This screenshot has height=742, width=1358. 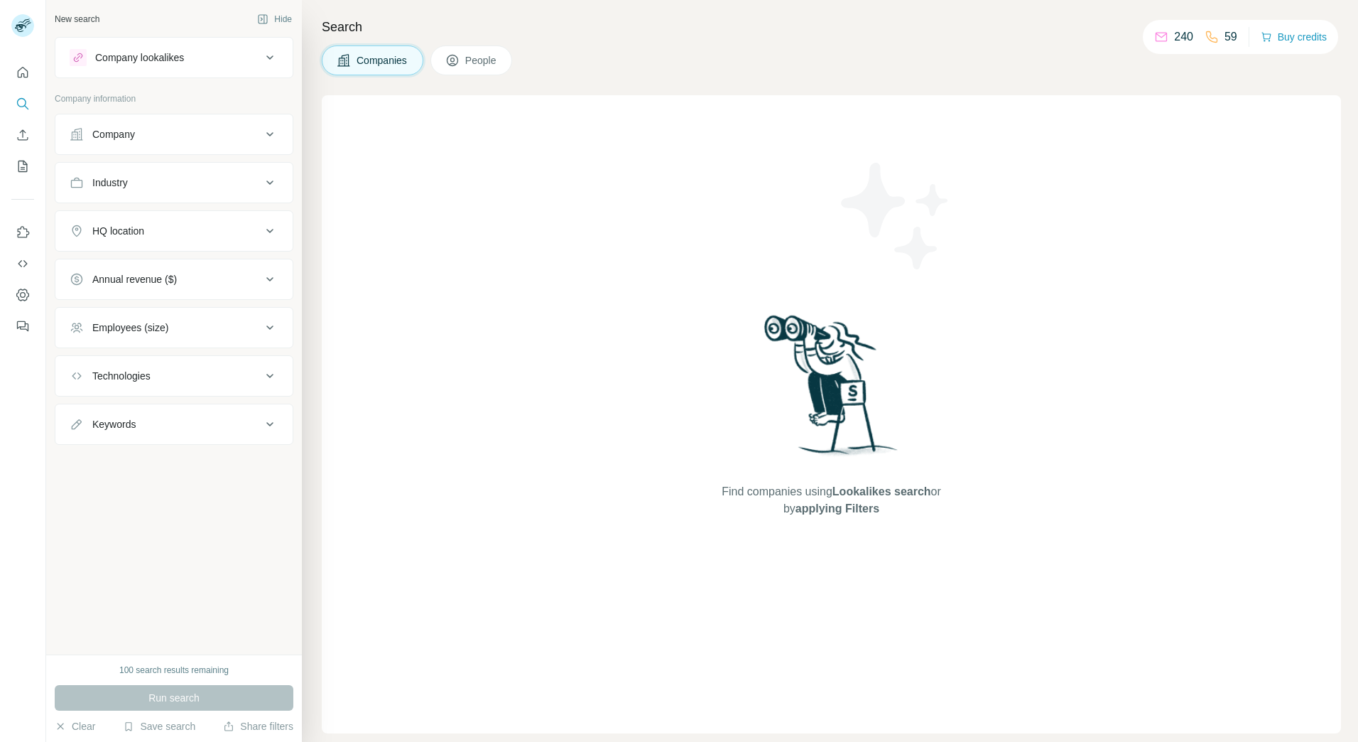 What do you see at coordinates (110, 183) in the screenshot?
I see `div: Industry` at bounding box center [110, 183].